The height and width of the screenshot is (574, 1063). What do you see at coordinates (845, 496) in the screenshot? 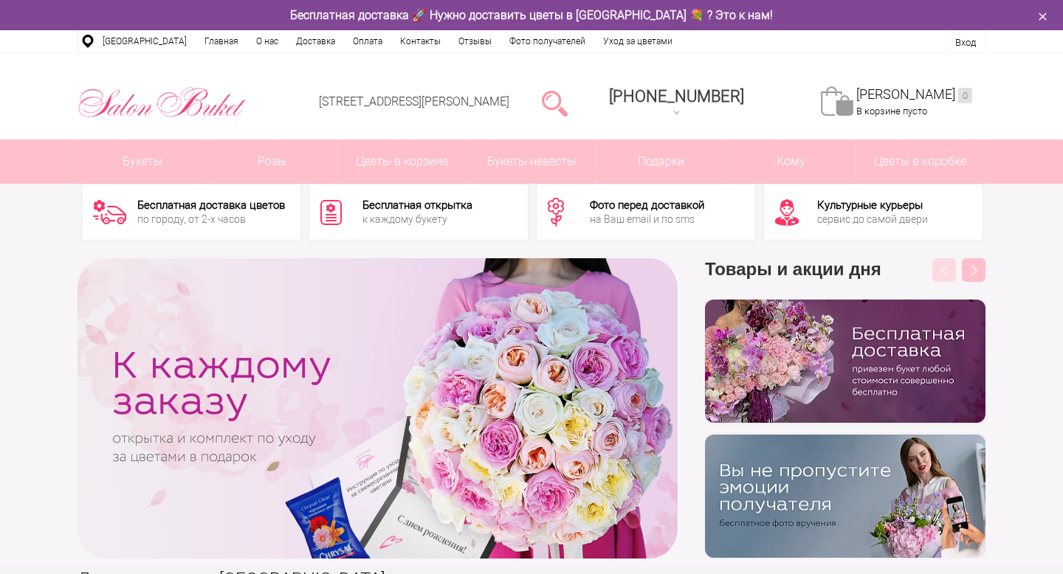
I see `img: v9wy31nijnvkfycrkduev4dhgt9psb7e.png.webp` at bounding box center [845, 496].